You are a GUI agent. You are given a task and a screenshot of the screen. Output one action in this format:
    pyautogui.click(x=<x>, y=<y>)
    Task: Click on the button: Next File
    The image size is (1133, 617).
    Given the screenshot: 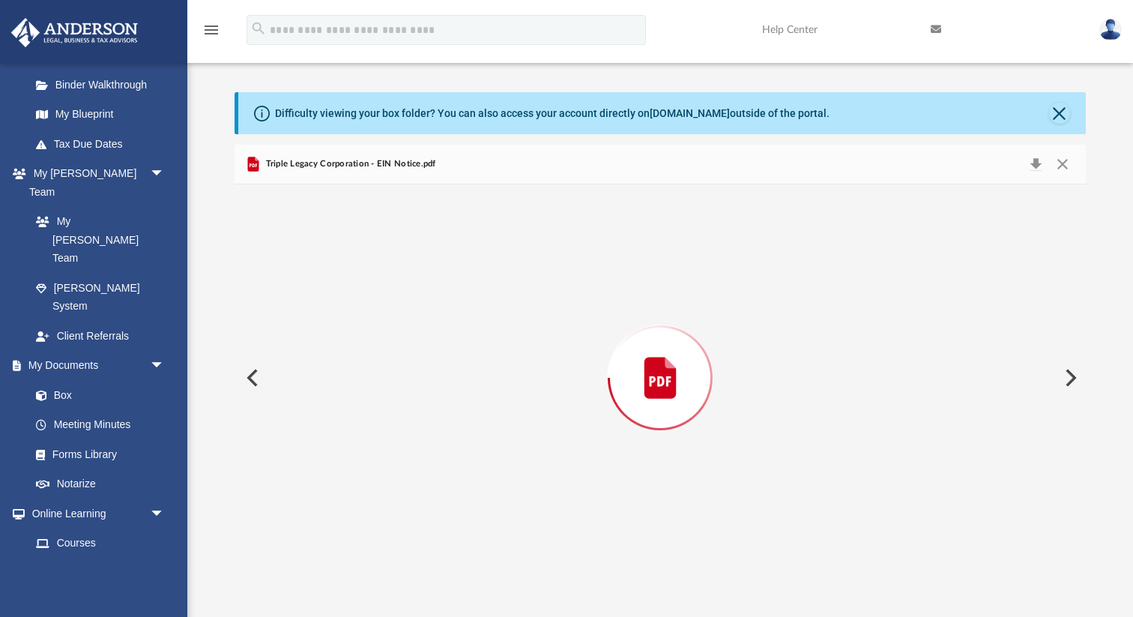 What is the action you would take?
    pyautogui.click(x=1070, y=378)
    